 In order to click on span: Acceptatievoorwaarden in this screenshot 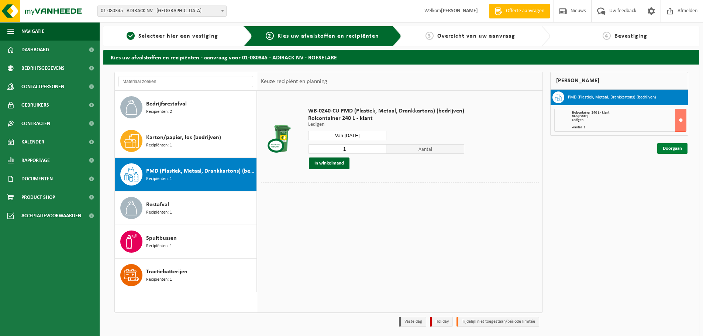, I will do `click(51, 216)`.